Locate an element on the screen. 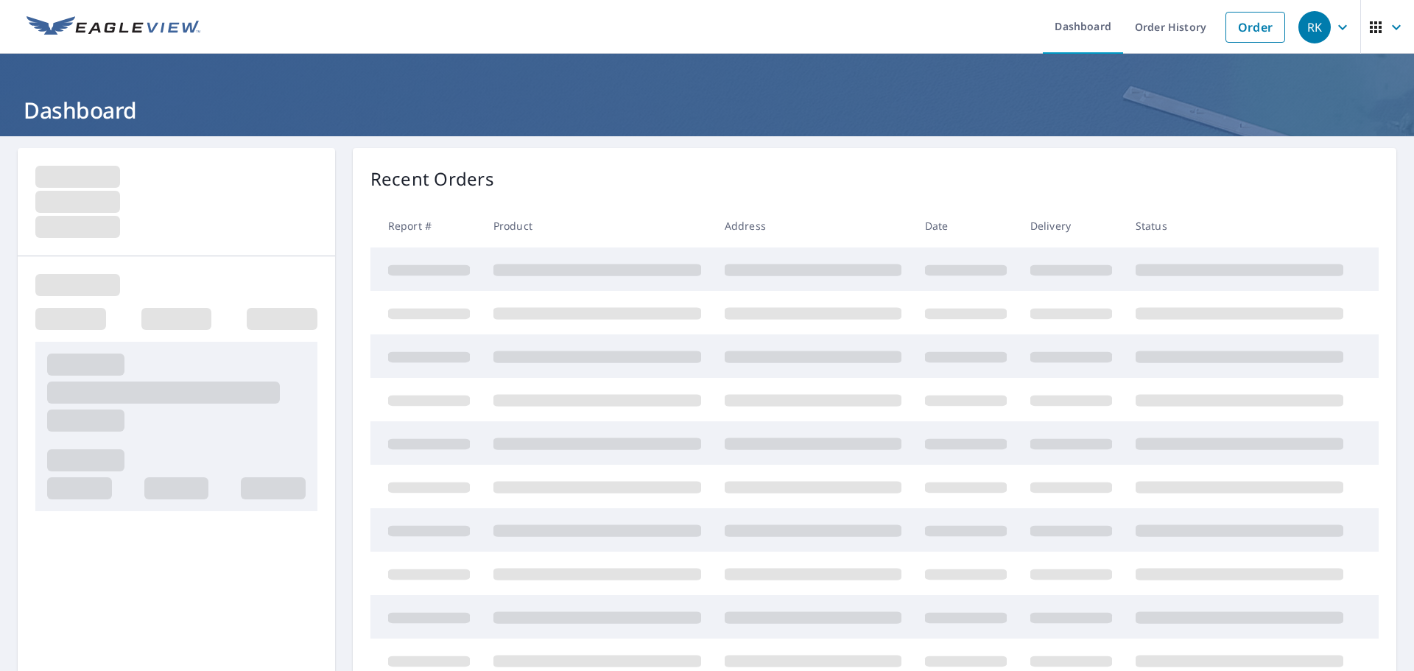 This screenshot has width=1414, height=671. img: EV Logo is located at coordinates (113, 27).